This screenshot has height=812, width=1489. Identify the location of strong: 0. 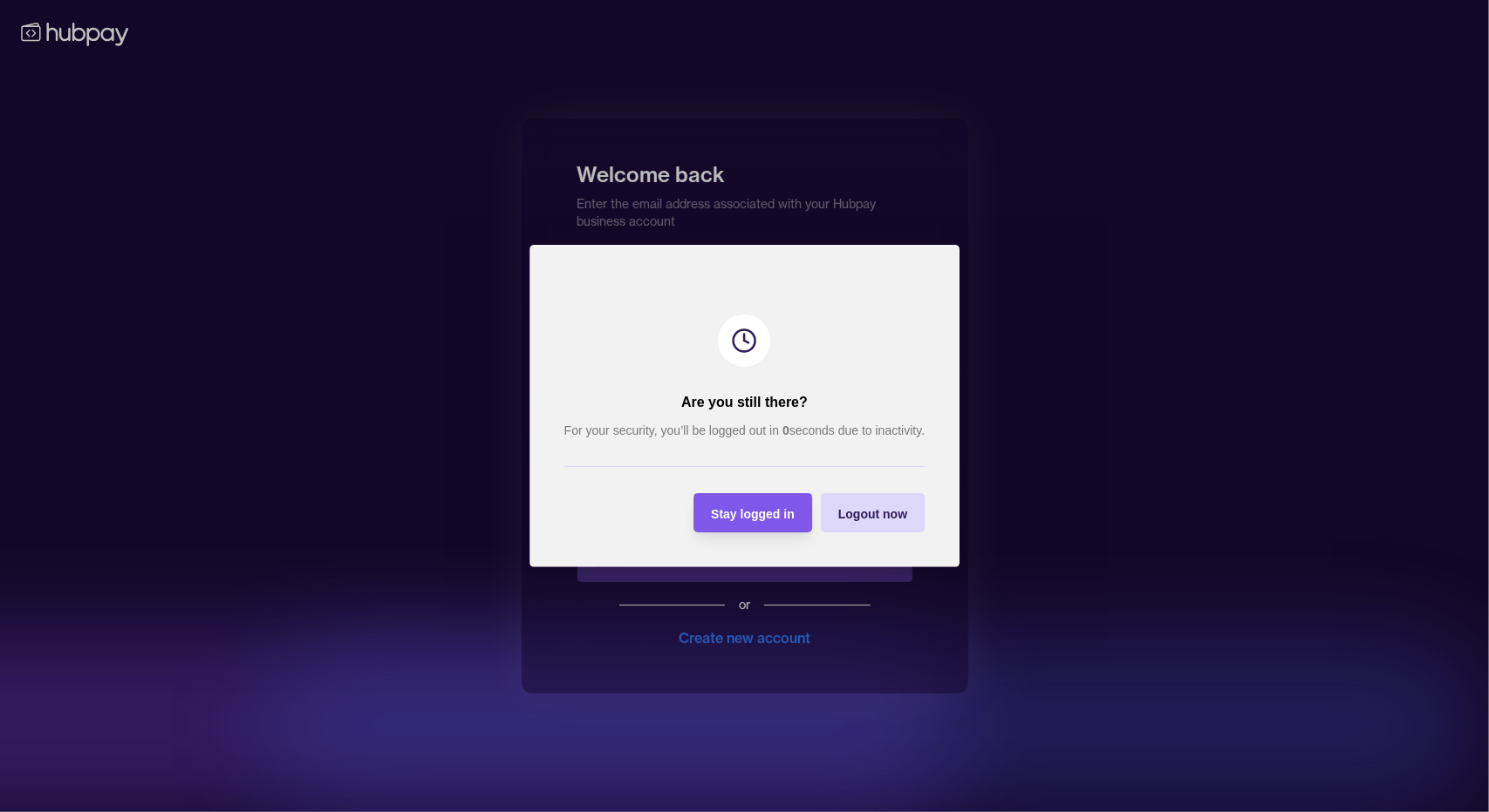
(785, 430).